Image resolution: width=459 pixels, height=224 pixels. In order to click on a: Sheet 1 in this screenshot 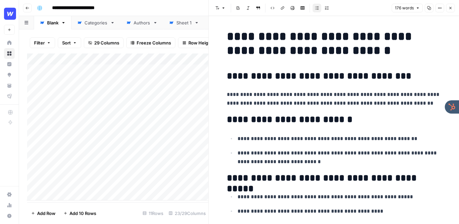, I will do `click(184, 23)`.